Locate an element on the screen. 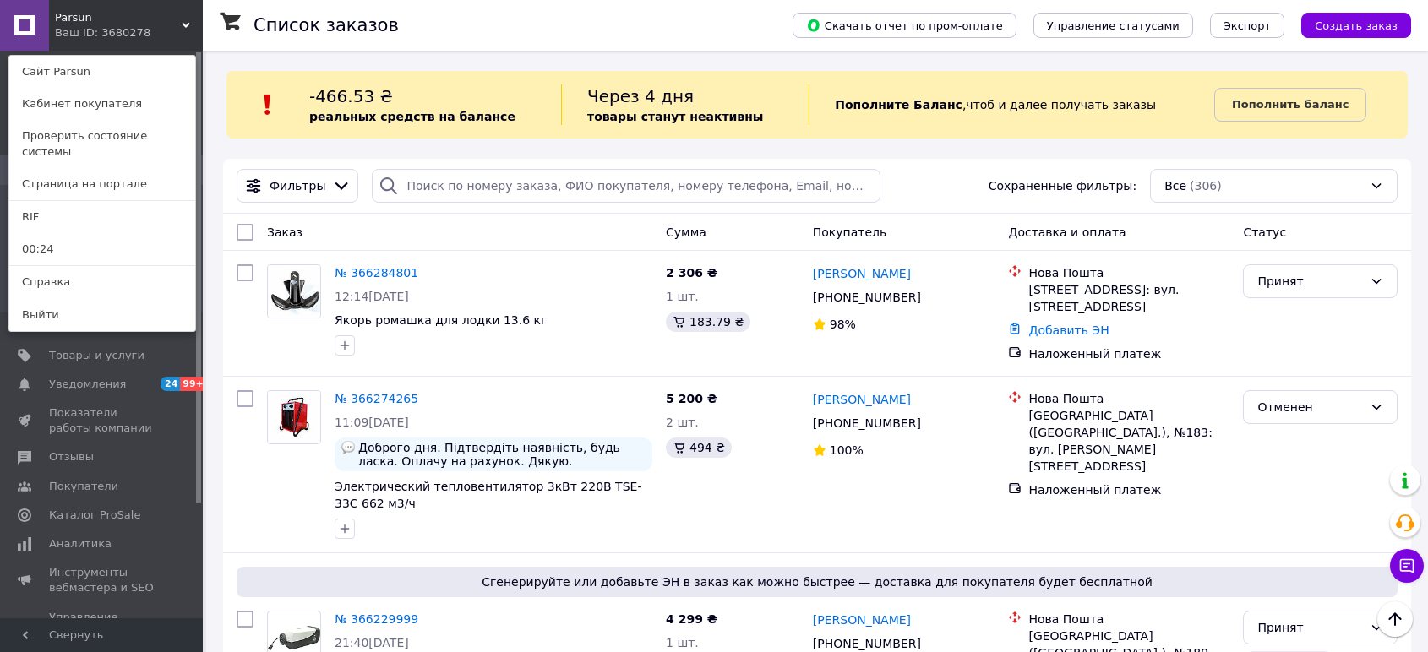 The image size is (1428, 652). a: Электрический тепловентилятор 3кВт 220В TSE-33C 662 м3/ч is located at coordinates (487, 495).